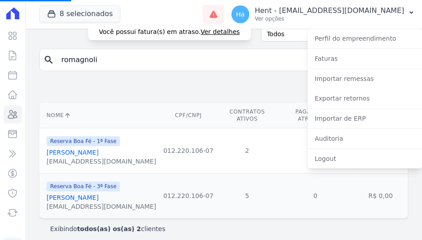 This screenshot has height=240, width=422. What do you see at coordinates (315, 115) in the screenshot?
I see `th: Pagamentos Atrasados` at bounding box center [315, 115].